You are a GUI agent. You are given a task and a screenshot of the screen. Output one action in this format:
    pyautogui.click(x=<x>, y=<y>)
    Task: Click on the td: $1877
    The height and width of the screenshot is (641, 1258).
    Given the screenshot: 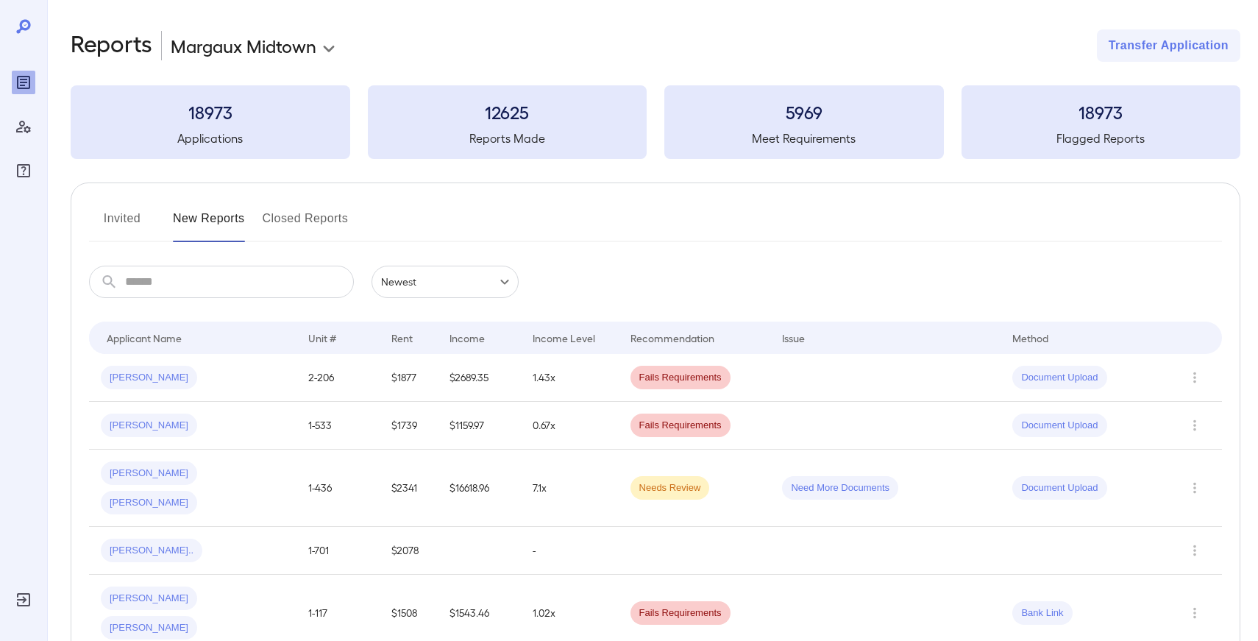 What is the action you would take?
    pyautogui.click(x=408, y=377)
    